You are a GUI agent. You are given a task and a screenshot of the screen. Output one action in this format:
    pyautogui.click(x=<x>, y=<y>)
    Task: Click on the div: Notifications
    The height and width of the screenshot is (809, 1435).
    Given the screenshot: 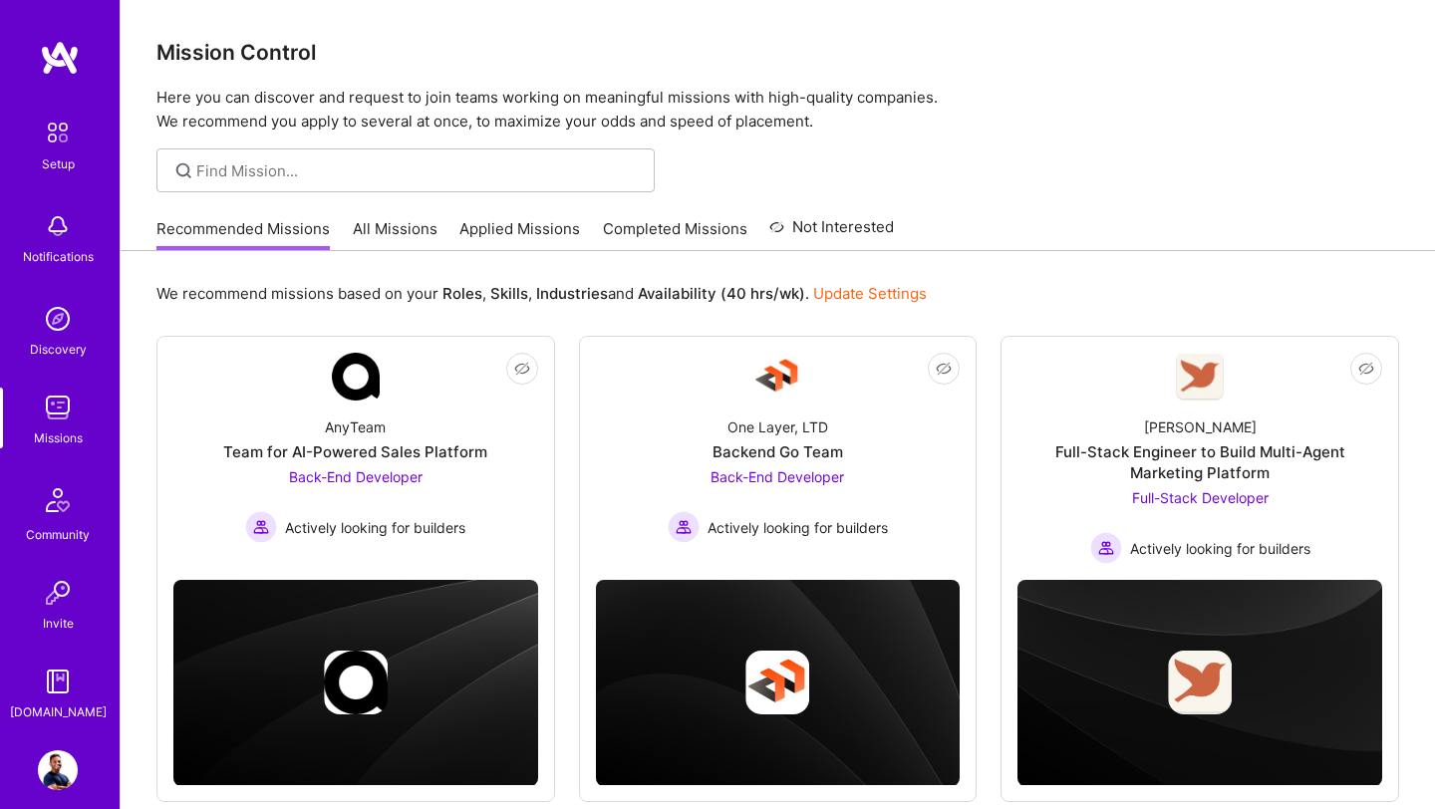 What is the action you would take?
    pyautogui.click(x=58, y=256)
    